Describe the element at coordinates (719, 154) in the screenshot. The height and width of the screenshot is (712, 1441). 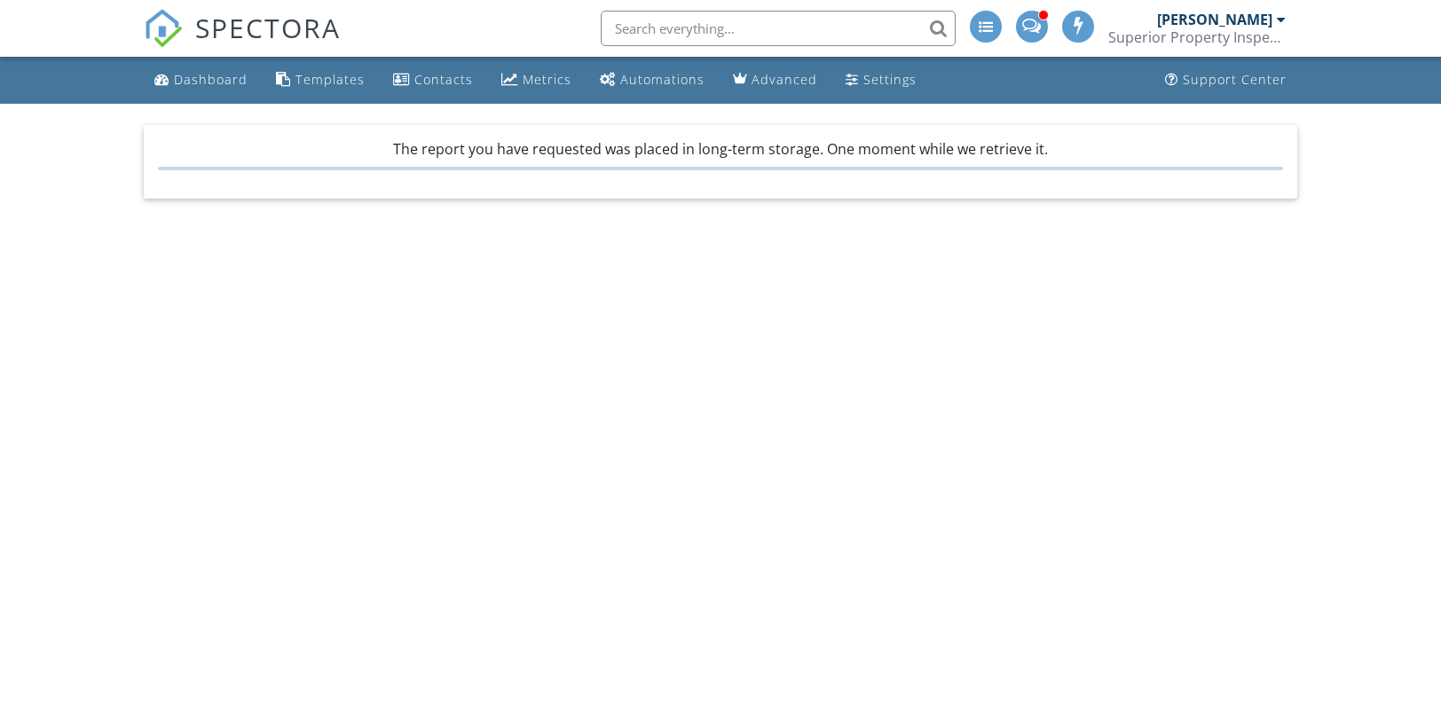
I see `div: The report you have requested was placed in long-term storage. One moment while we retrieve it.` at that location.